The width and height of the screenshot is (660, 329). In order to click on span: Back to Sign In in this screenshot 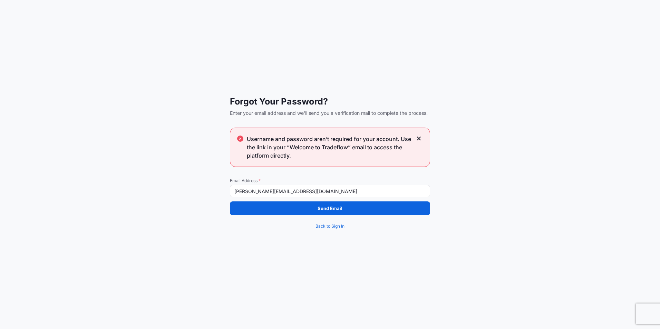, I will do `click(330, 226)`.